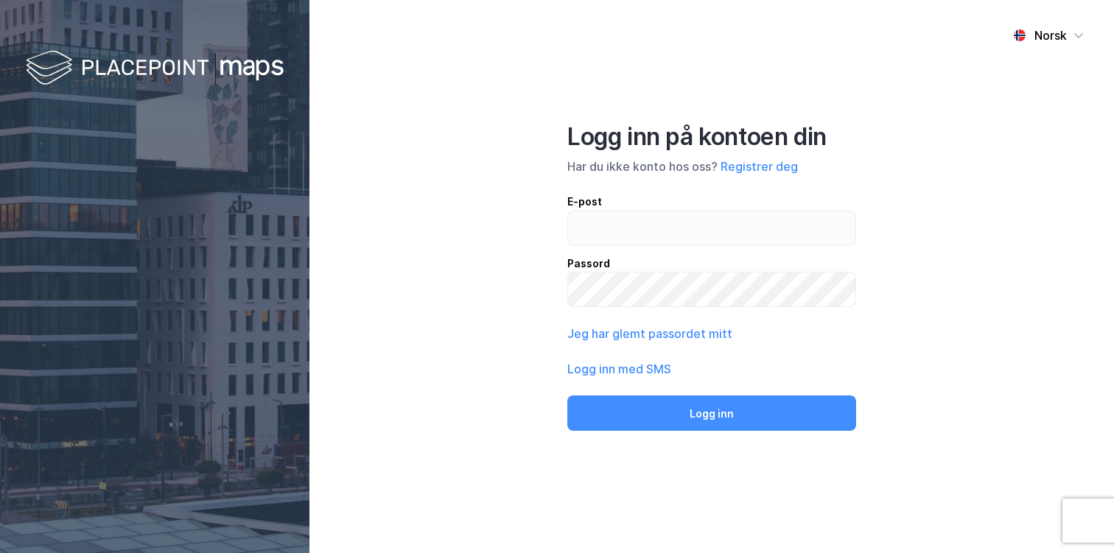  What do you see at coordinates (1051, 35) in the screenshot?
I see `div: Norsk` at bounding box center [1051, 35].